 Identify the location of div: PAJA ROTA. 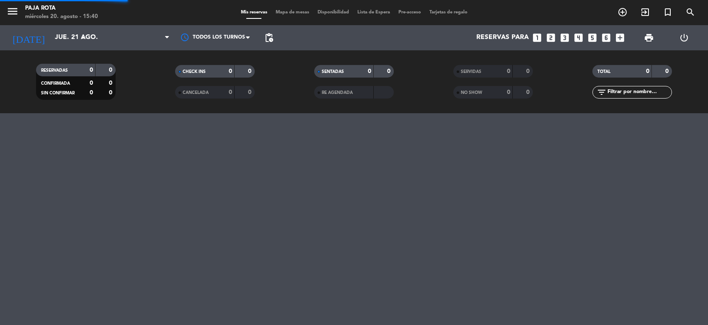
(62, 8).